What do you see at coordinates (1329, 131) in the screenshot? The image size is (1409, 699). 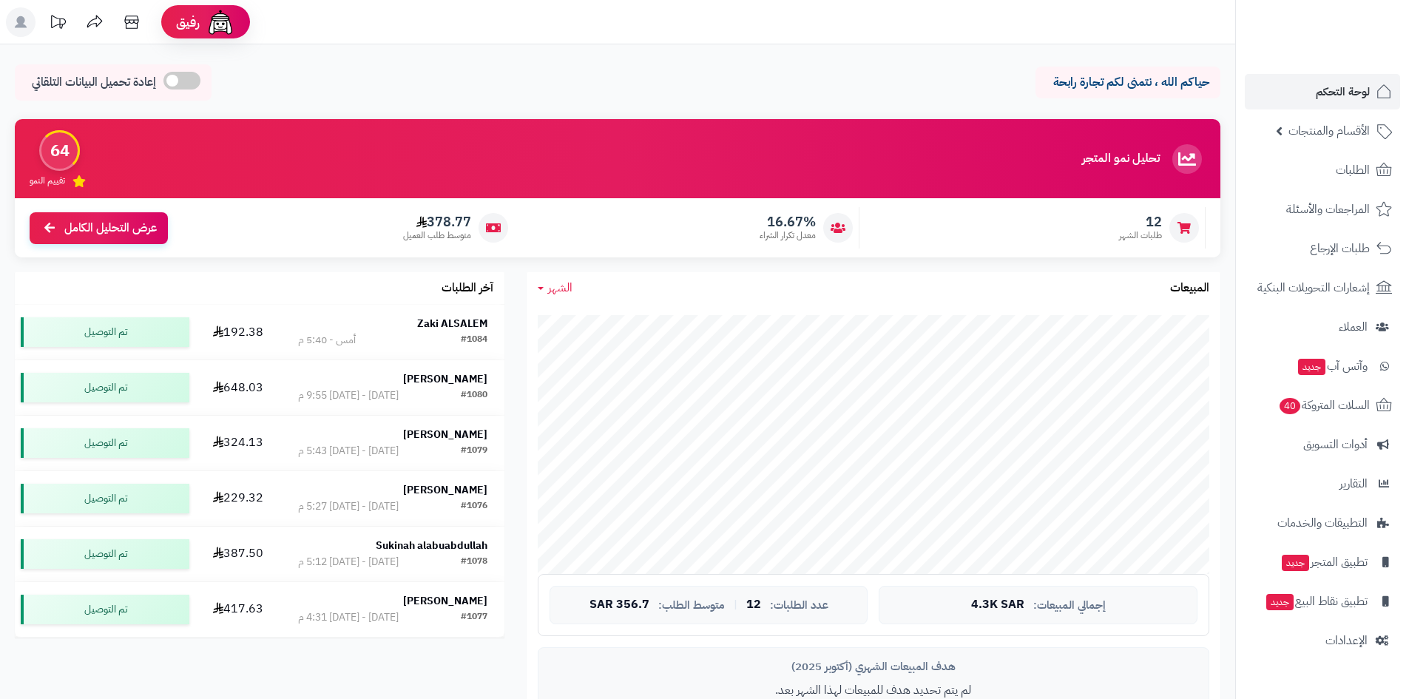 I see `span: الأقسام والمنتجات` at bounding box center [1329, 131].